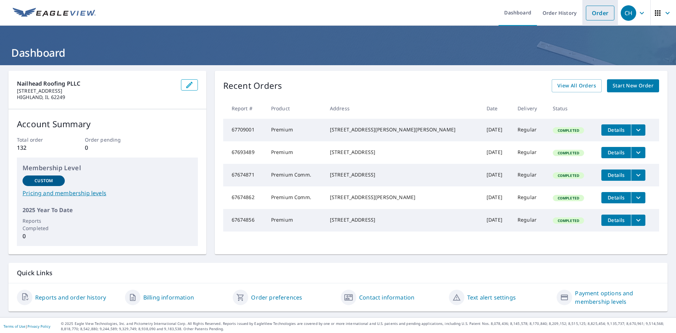 This screenshot has width=676, height=333. Describe the element at coordinates (530, 108) in the screenshot. I see `th: Delivery` at that location.